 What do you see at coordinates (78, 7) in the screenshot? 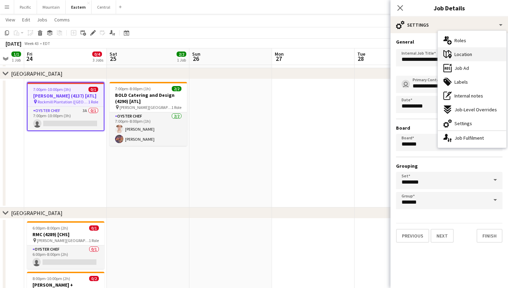
I see `button: Eastern` at bounding box center [78, 7].